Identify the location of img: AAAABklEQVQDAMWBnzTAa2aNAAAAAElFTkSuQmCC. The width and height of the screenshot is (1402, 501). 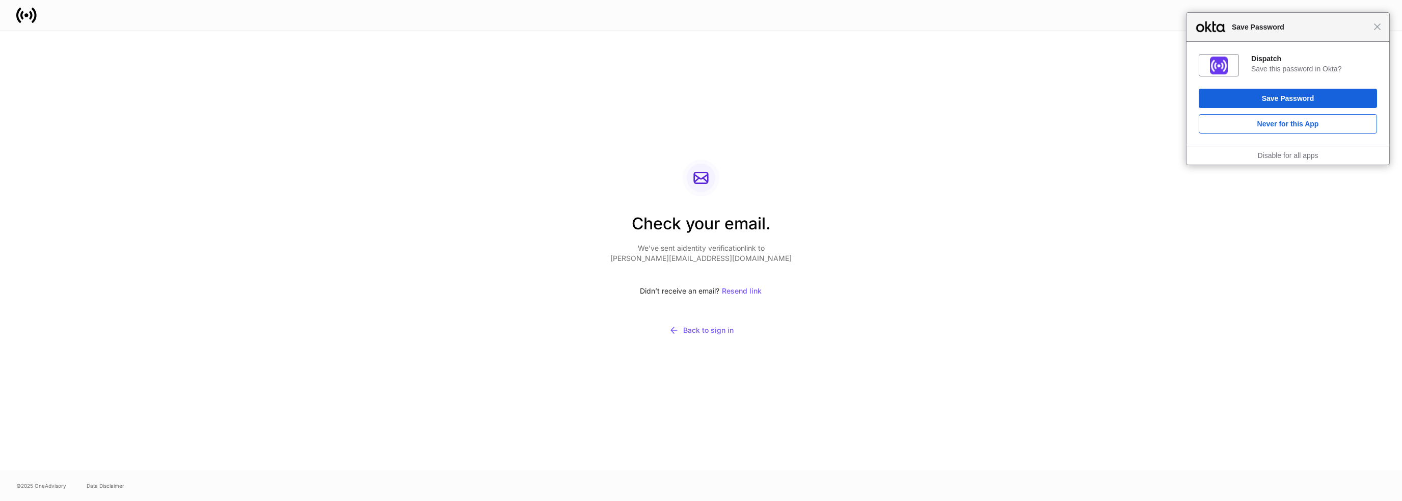
(1218, 65).